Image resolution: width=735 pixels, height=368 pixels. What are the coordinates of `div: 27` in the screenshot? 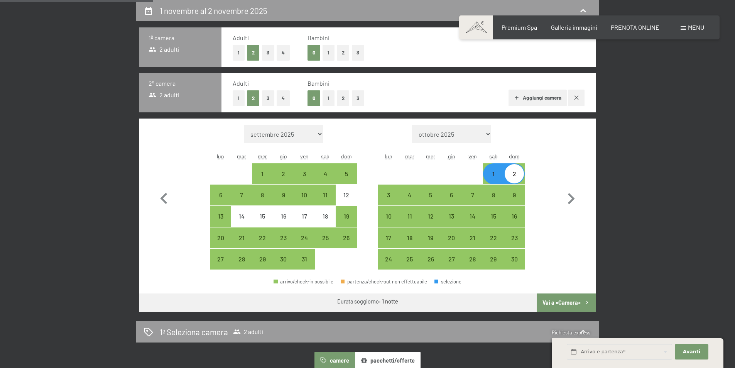 It's located at (221, 265).